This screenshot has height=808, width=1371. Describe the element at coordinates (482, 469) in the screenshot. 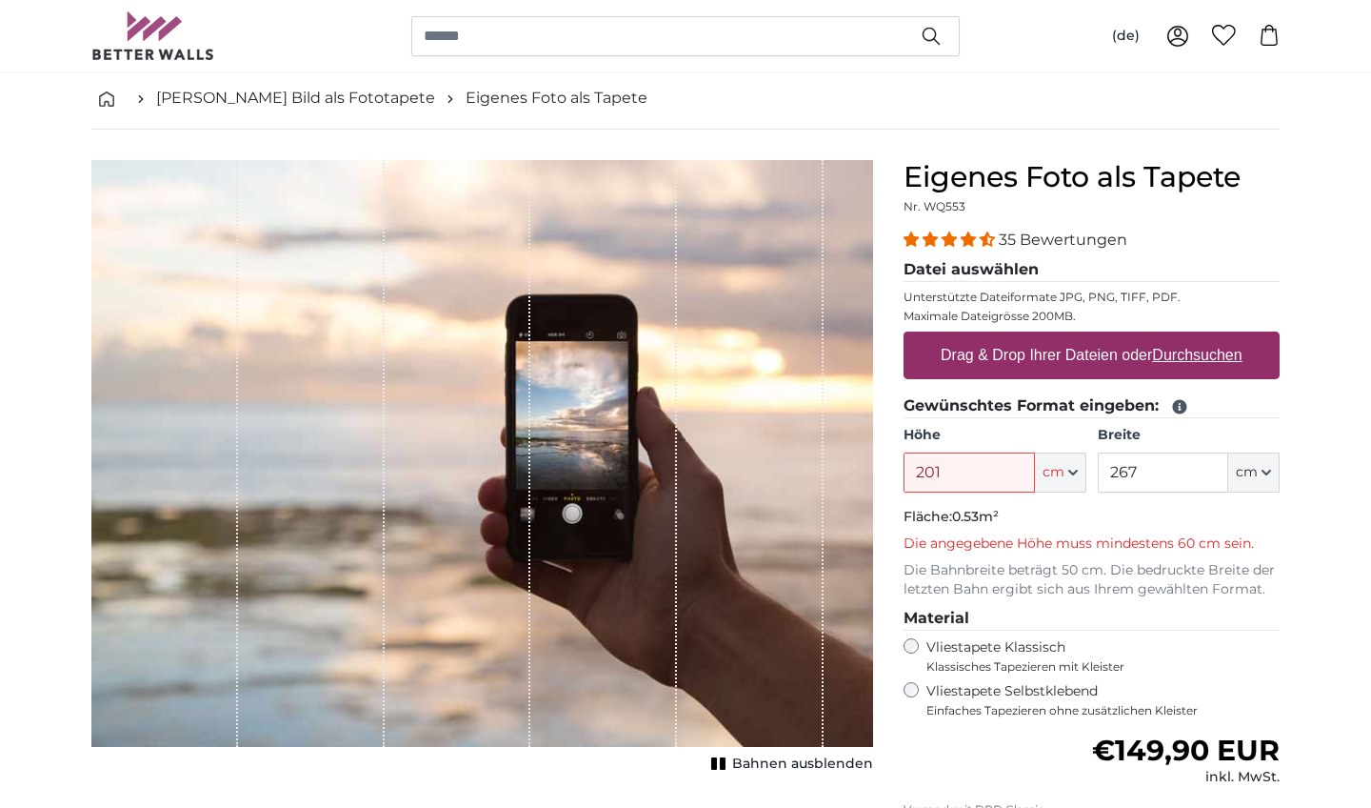

I see `div: 1 of 1` at that location.